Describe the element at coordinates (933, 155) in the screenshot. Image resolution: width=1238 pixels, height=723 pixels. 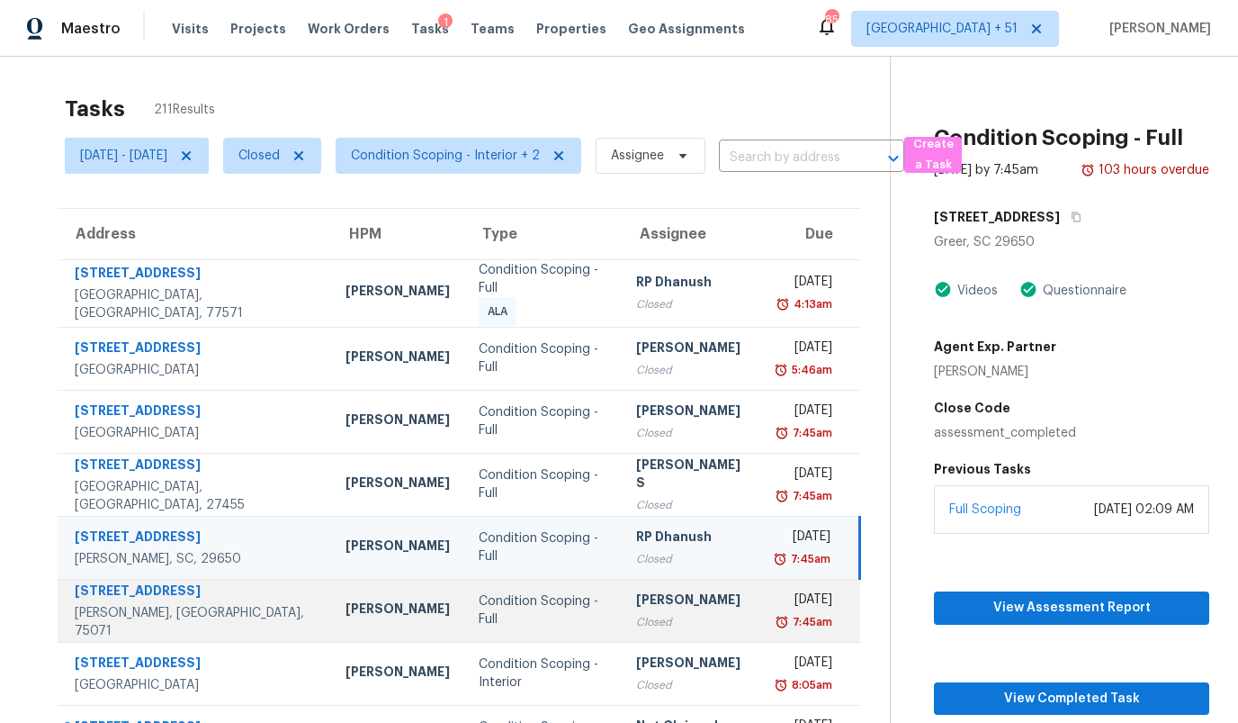
I see `span: Create a Task` at that location.